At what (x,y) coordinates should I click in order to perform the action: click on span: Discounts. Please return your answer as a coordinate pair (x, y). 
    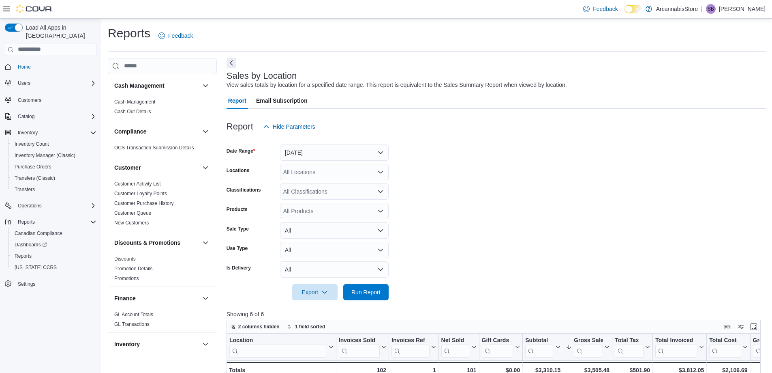
    Looking at the image, I should click on (125, 259).